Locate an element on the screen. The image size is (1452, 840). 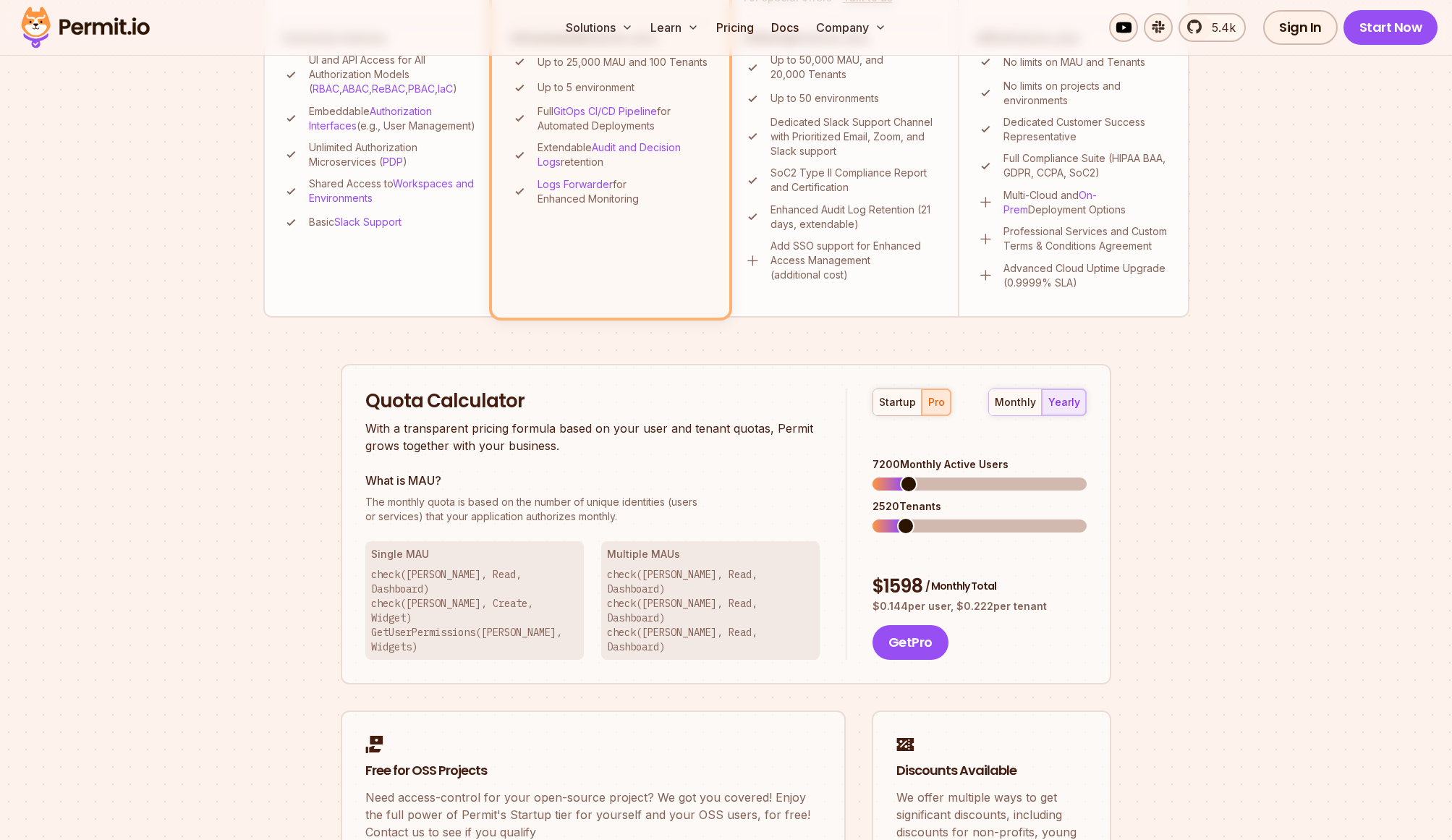
h2: Quota Calculator is located at coordinates (593, 401).